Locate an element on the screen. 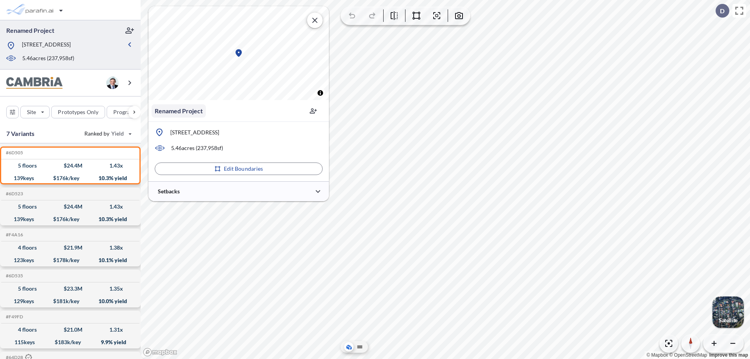 This screenshot has width=750, height=359. p: Program is located at coordinates (124, 112).